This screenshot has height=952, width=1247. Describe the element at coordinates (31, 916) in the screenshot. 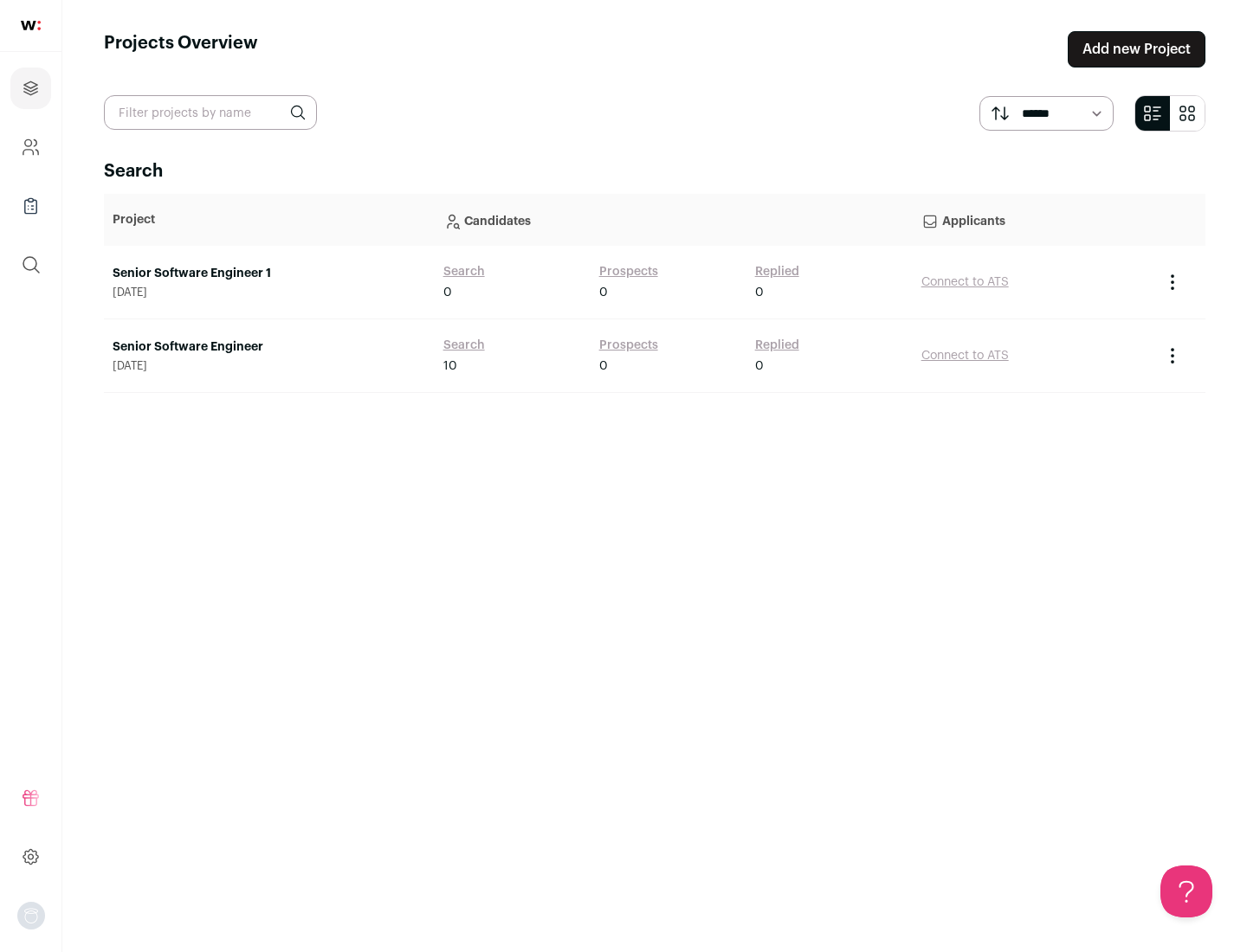

I see `img: nopic.png` at that location.